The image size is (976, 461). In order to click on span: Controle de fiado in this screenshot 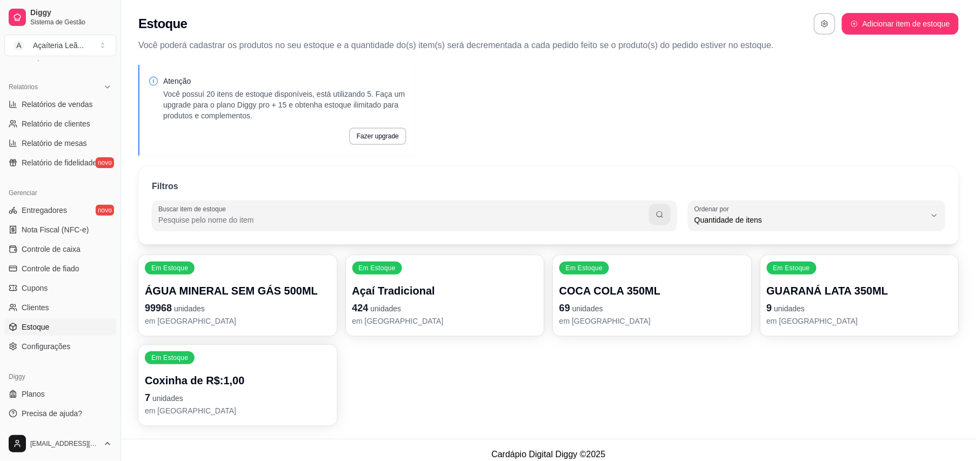, I will do `click(50, 268)`.